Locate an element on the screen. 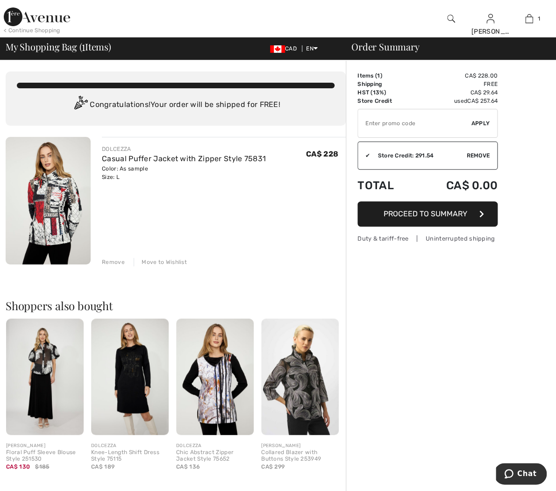 This screenshot has height=491, width=556. span: CA$ 136 is located at coordinates (188, 466).